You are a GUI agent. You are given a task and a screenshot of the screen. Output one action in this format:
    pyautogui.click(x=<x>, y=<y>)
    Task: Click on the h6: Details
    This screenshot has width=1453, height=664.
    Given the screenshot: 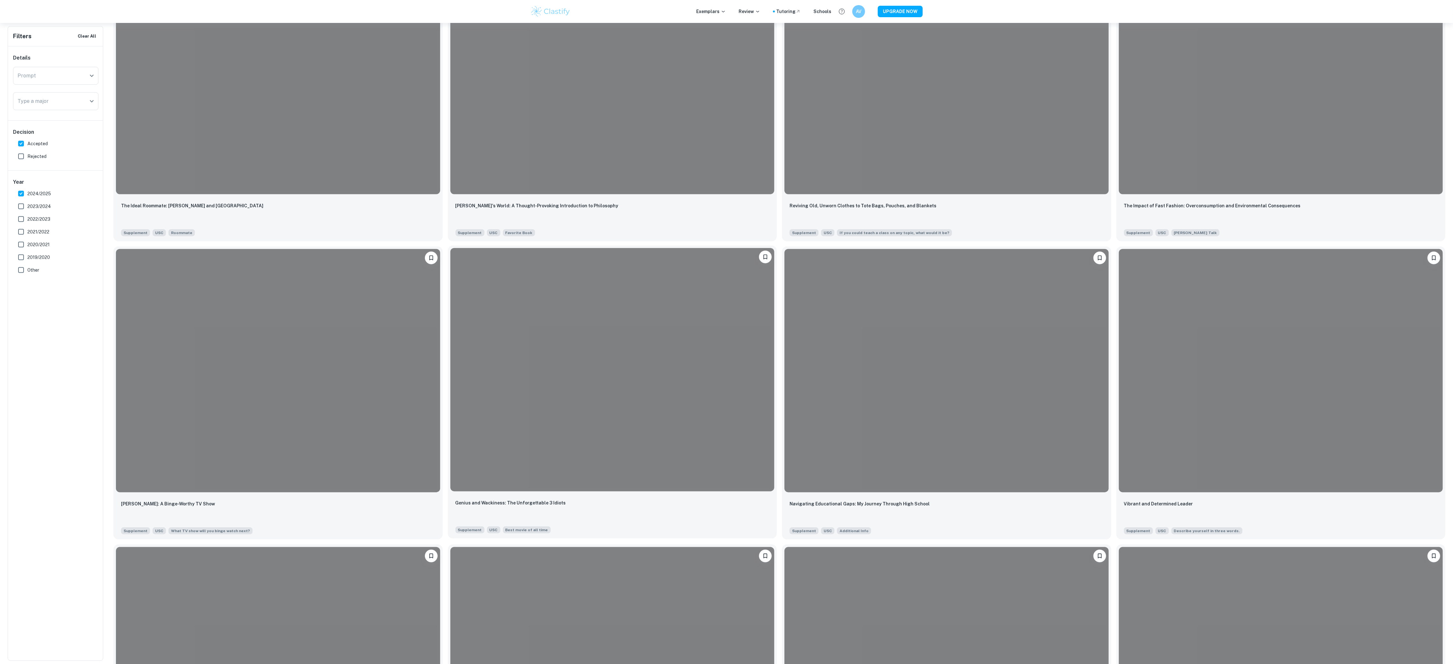 What is the action you would take?
    pyautogui.click(x=56, y=58)
    